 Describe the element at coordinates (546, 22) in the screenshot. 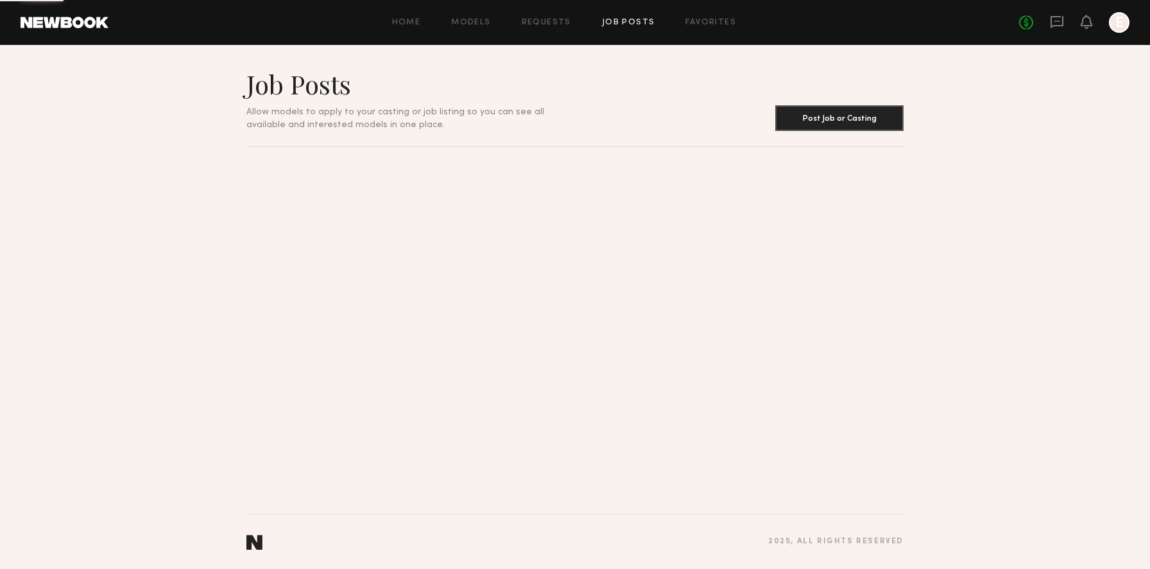

I see `a: Requests` at that location.